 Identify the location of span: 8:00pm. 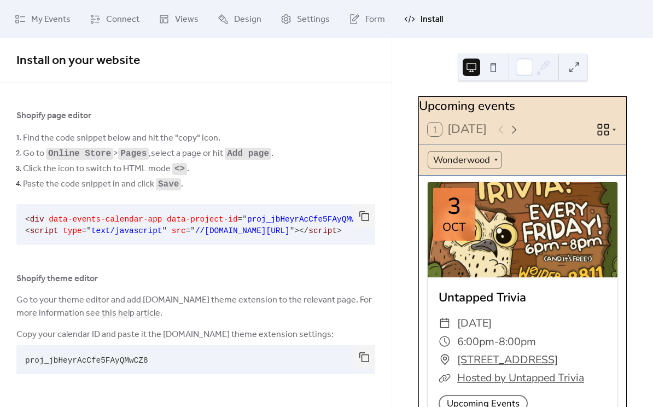
(517, 341).